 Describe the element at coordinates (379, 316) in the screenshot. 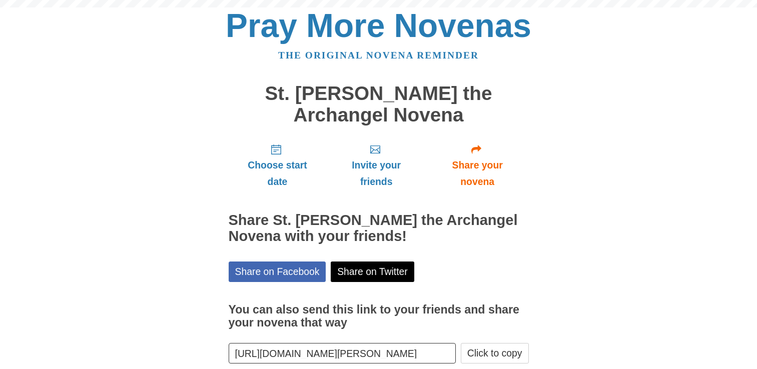

I see `h3: You can also send this link to your friends and share your novena that way` at that location.